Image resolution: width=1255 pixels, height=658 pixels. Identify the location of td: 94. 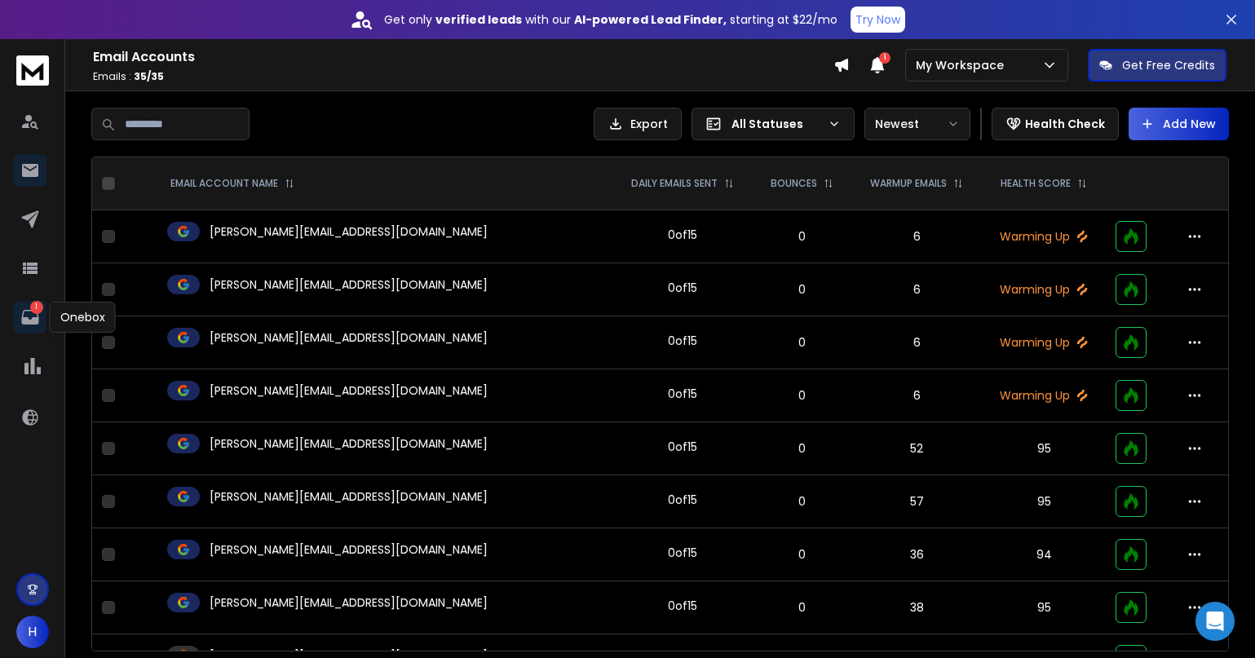
(1044, 555).